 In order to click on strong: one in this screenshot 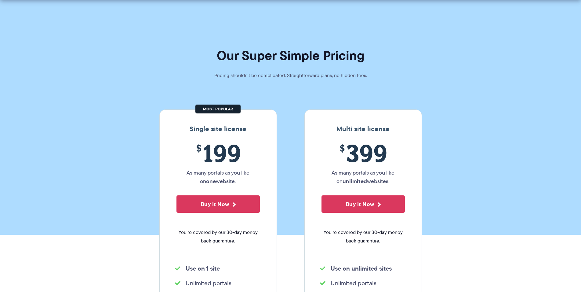, I will do `click(211, 181)`.